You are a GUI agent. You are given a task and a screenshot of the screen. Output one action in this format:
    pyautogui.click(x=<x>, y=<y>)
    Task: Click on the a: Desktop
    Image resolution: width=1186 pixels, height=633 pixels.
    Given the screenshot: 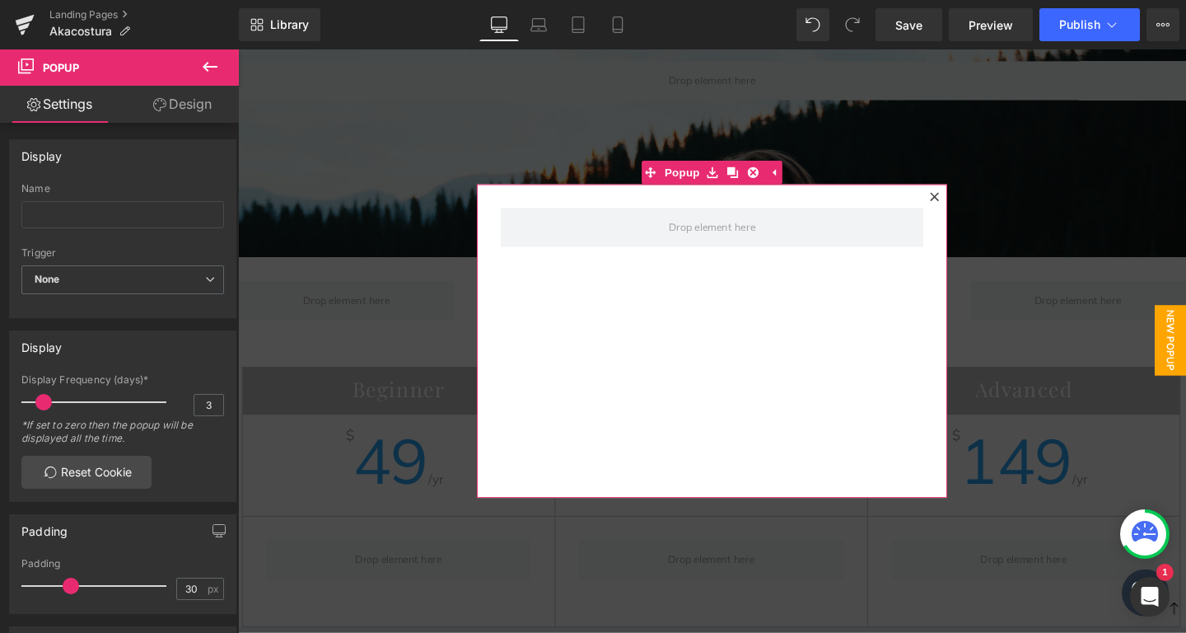 What is the action you would take?
    pyautogui.click(x=499, y=25)
    